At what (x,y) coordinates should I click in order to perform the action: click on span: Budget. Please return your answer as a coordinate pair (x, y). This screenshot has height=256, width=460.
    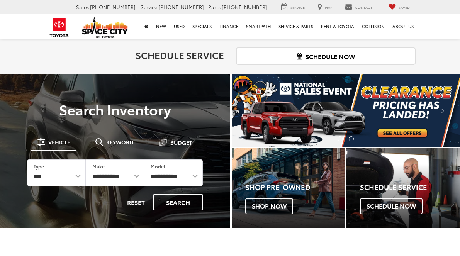
    Looking at the image, I should click on (181, 143).